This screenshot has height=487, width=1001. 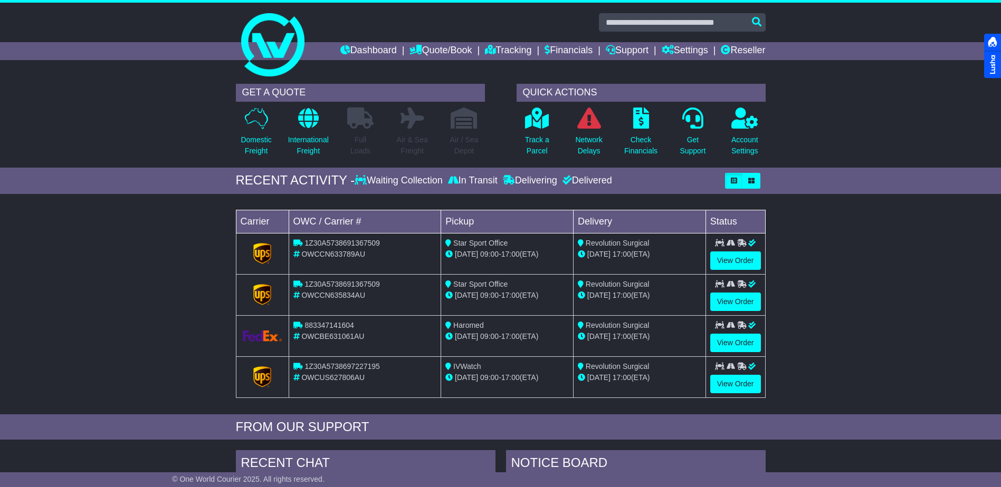 What do you see at coordinates (333, 254) in the screenshot?
I see `span: OWCCN633789AU` at bounding box center [333, 254].